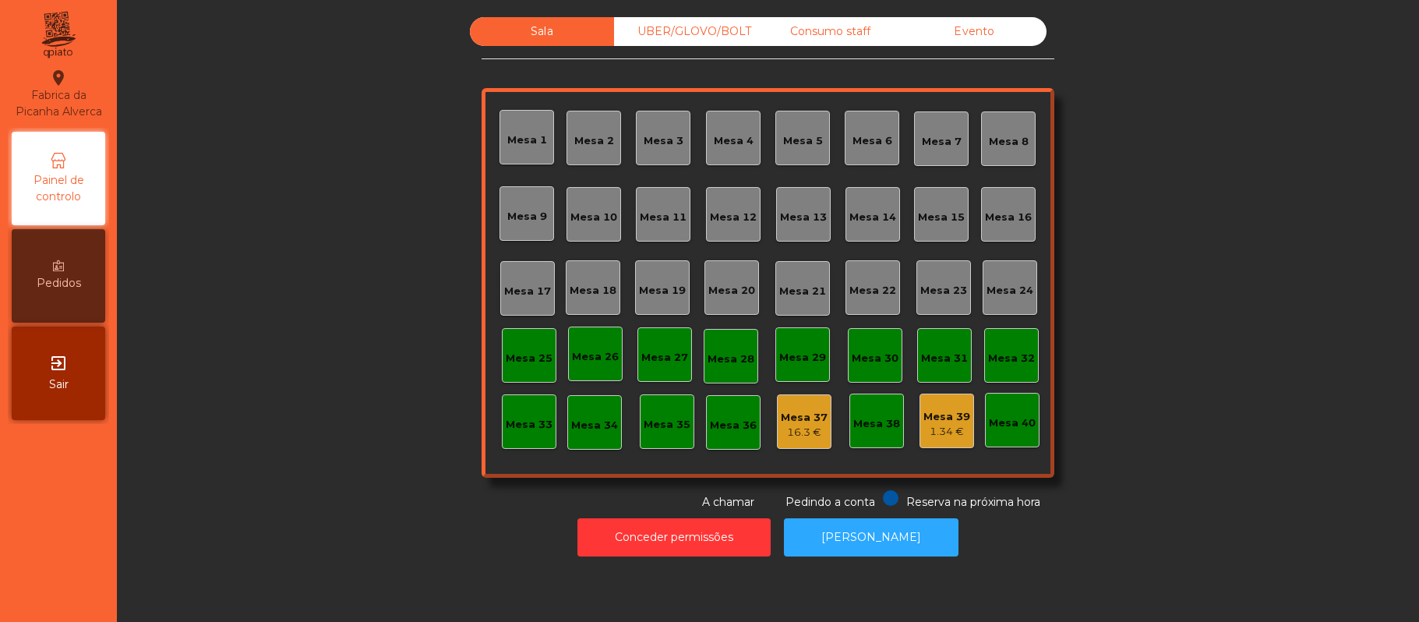 This screenshot has height=622, width=1419. I want to click on div: 1.34 €, so click(947, 432).